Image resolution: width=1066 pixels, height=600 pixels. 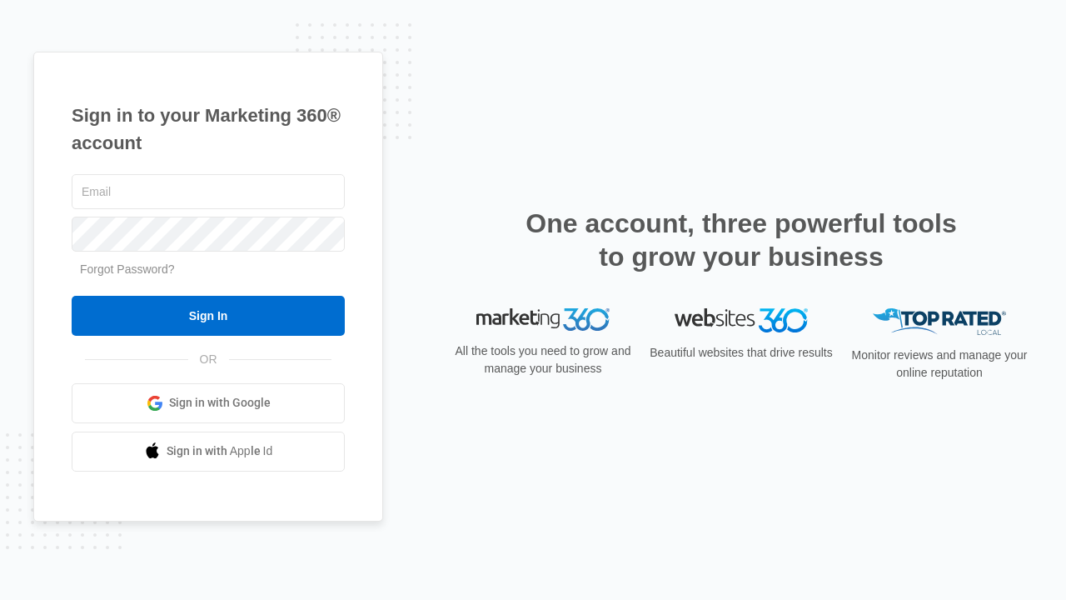 I want to click on span: OR, so click(x=208, y=359).